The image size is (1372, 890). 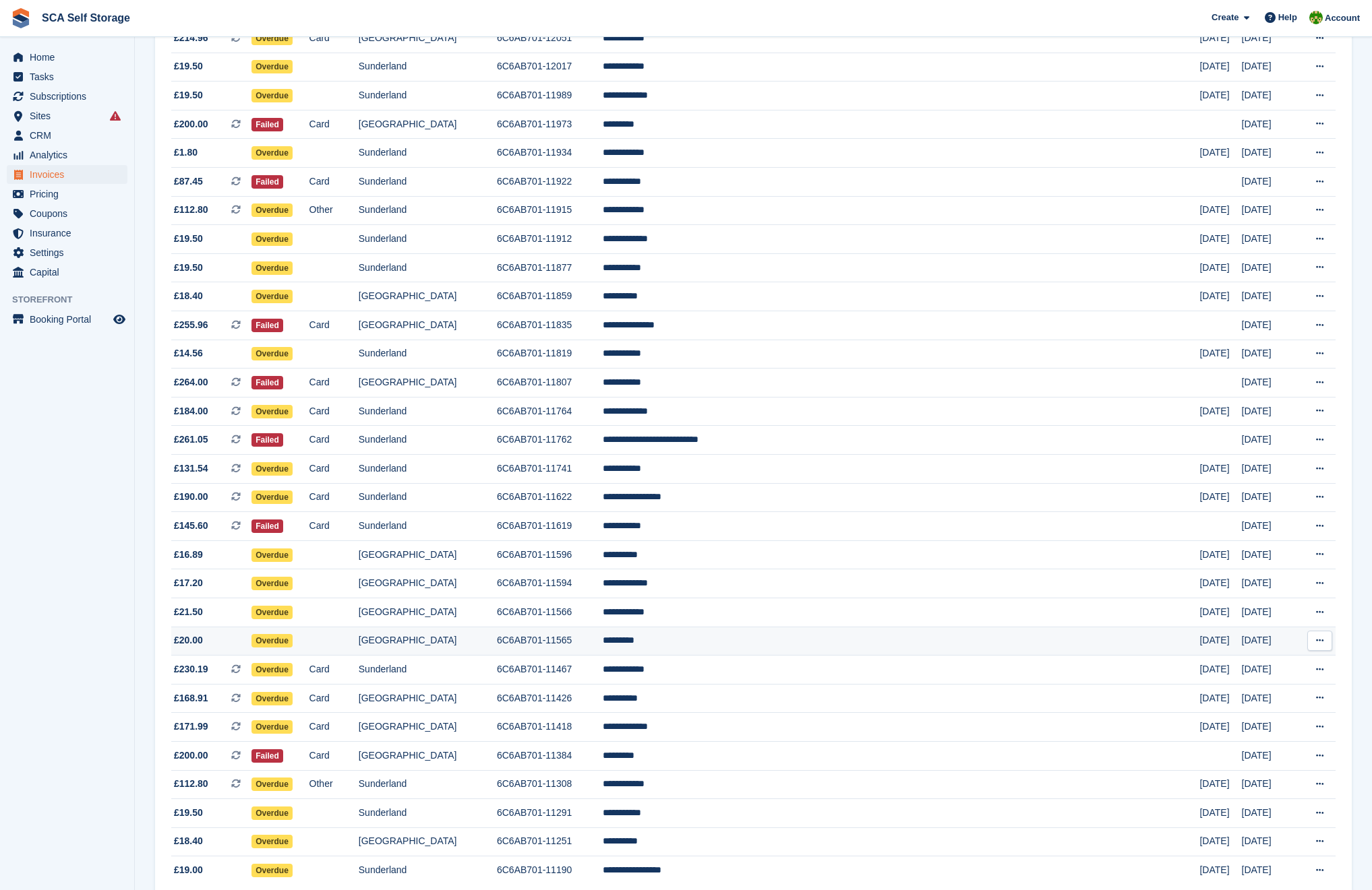 I want to click on td: 6C6AB701-11819, so click(x=550, y=354).